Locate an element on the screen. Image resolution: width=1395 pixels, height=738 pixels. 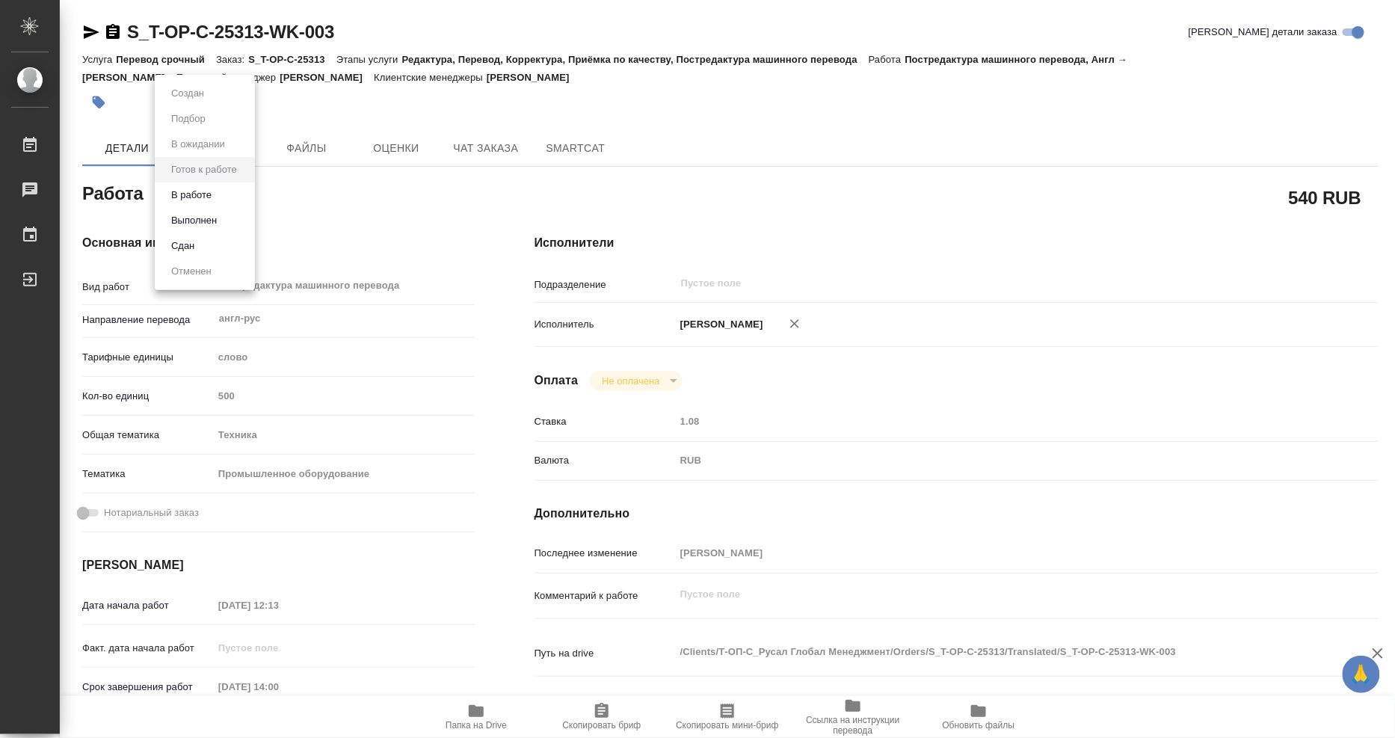
button: В ожидании is located at coordinates (198, 144).